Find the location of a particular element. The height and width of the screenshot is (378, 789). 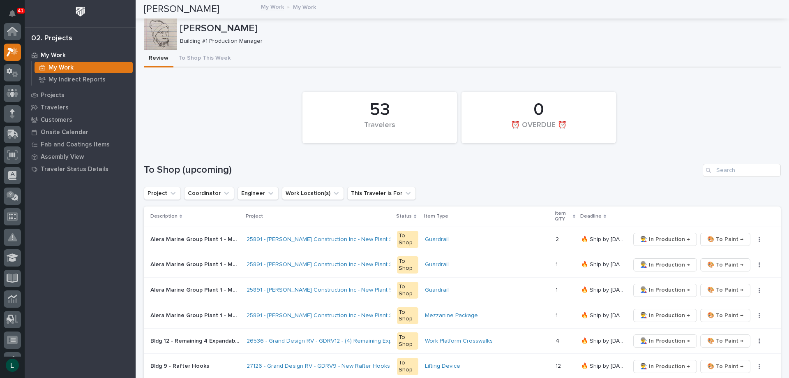

tr: Alera Marine Group Plant 1 - Mezzanine #1 GuardrailAlera Marine Group Plant 1 - Mezzanine #1 Guar... is located at coordinates (462, 239).